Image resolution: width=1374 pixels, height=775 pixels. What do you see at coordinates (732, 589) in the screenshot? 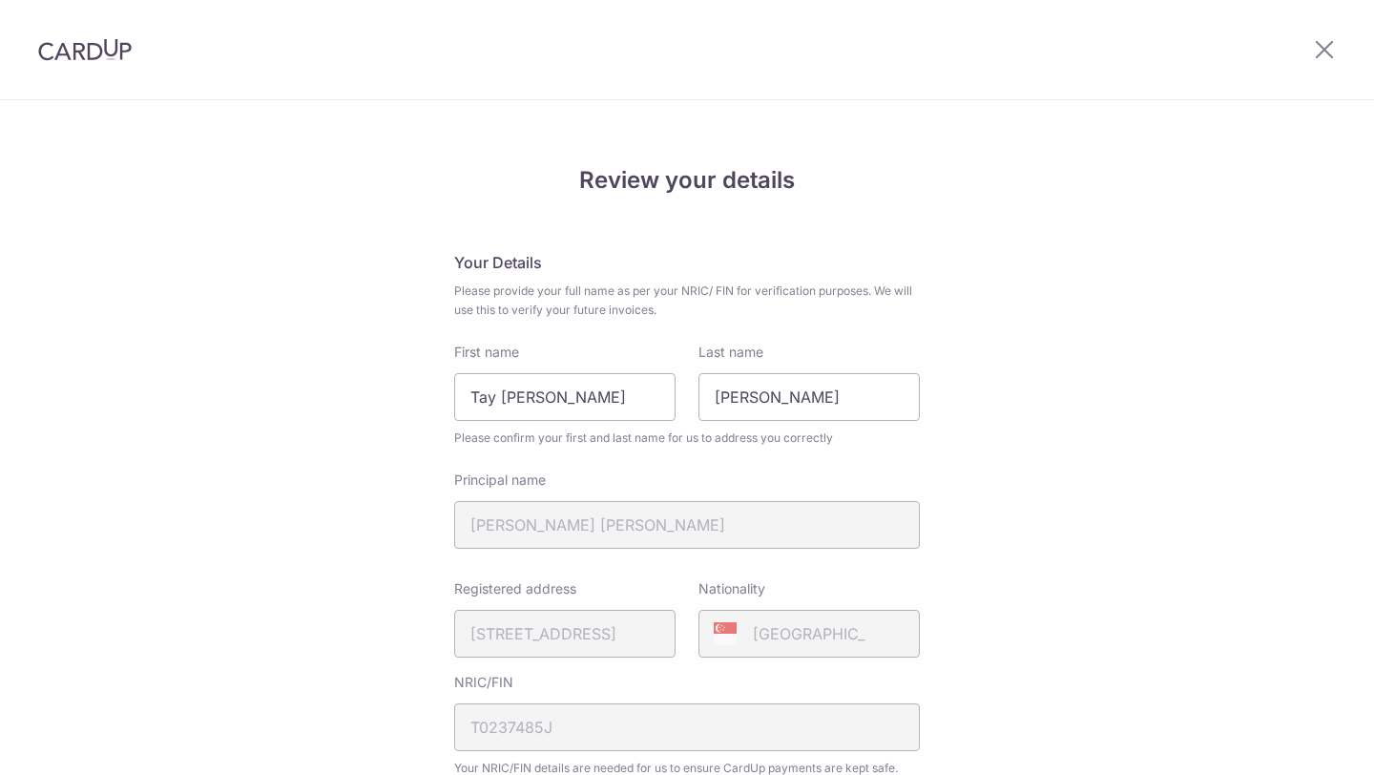
I see `label: Nationality` at bounding box center [732, 589].